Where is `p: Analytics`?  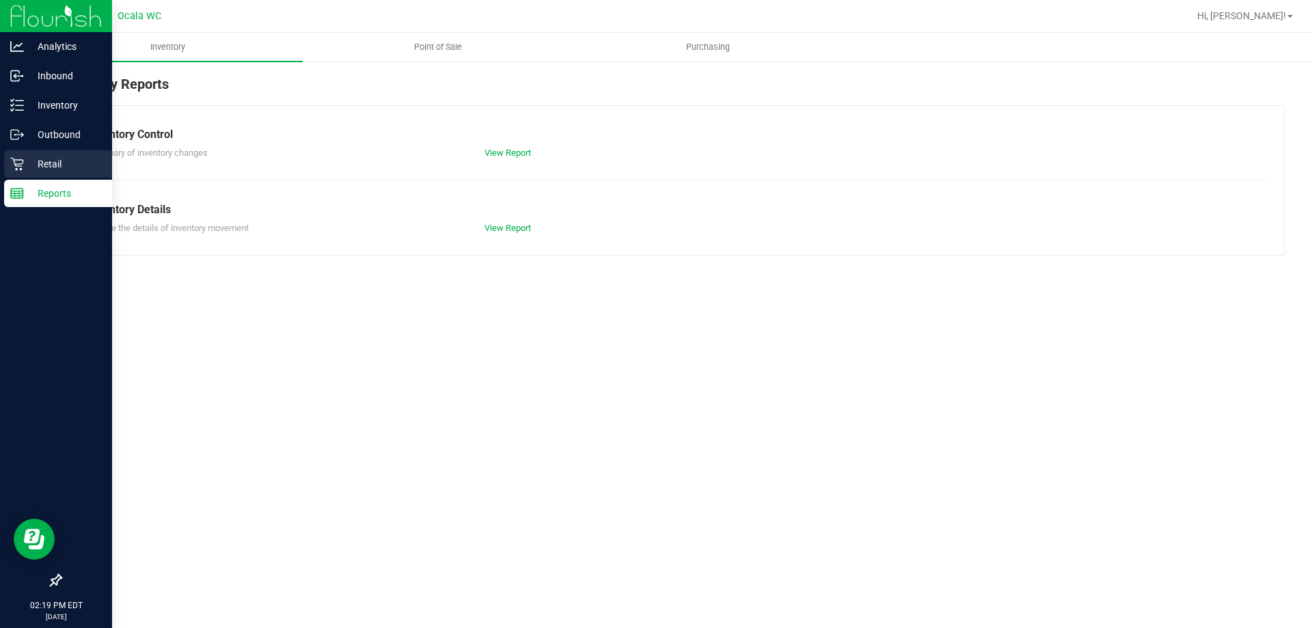 p: Analytics is located at coordinates (65, 46).